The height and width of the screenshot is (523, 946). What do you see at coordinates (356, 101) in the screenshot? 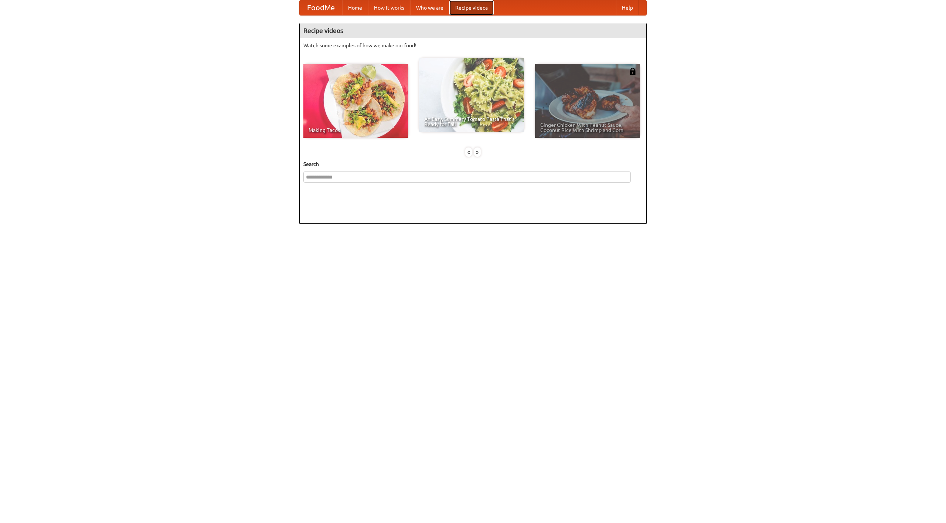
I see `a: Making Tacos` at bounding box center [356, 101].